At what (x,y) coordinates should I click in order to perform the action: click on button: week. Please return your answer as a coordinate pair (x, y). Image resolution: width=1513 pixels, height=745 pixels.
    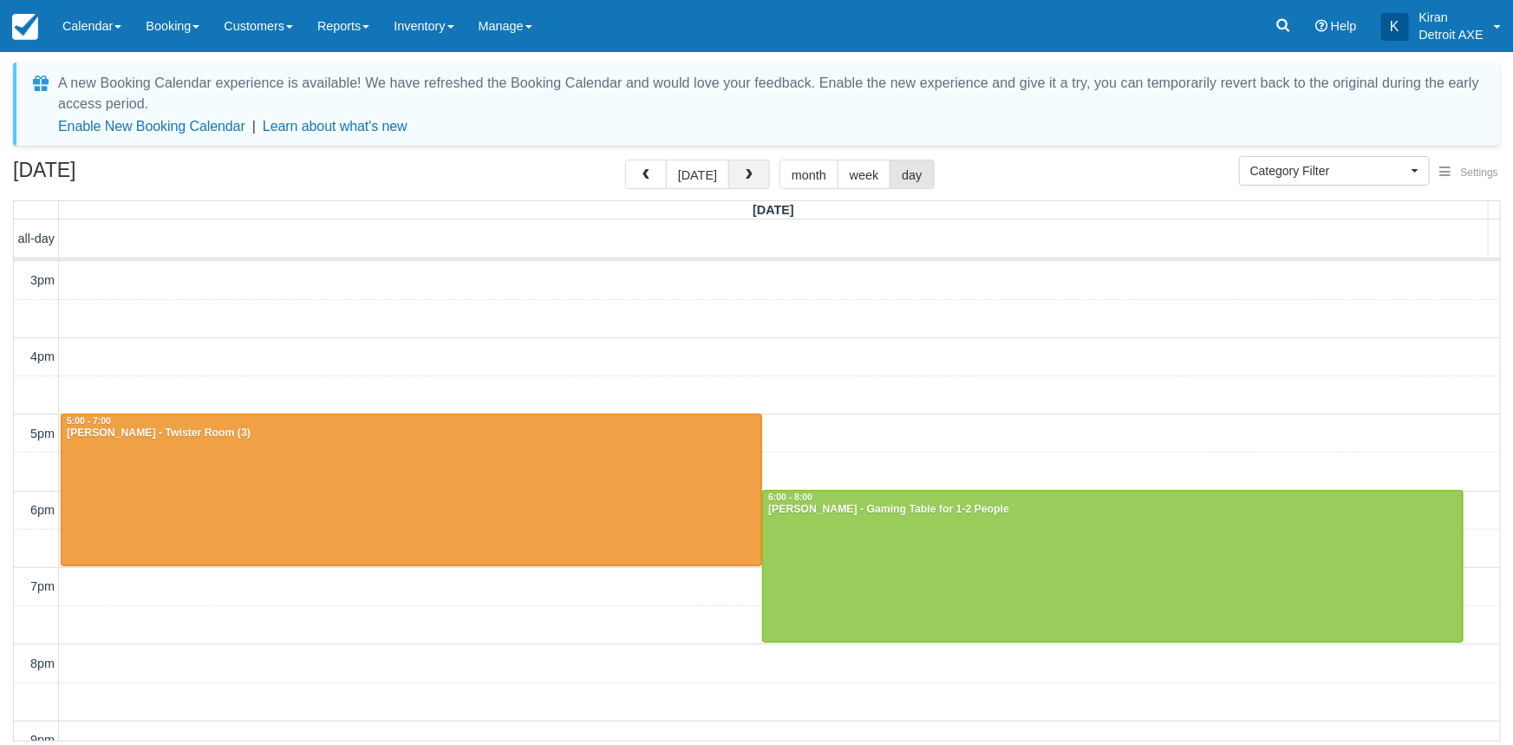
    Looking at the image, I should click on (865, 174).